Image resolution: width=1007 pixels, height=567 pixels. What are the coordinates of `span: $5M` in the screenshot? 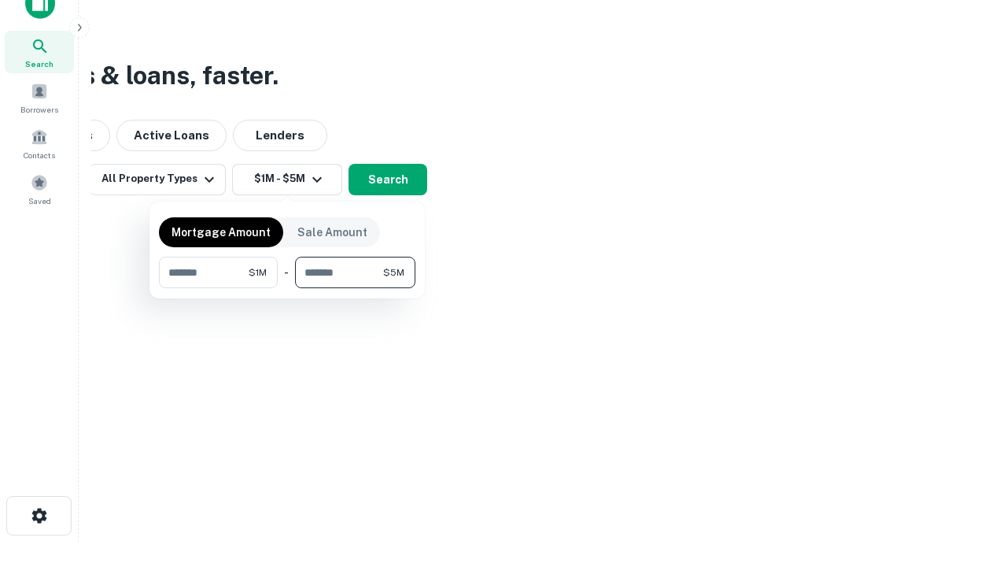 It's located at (394, 272).